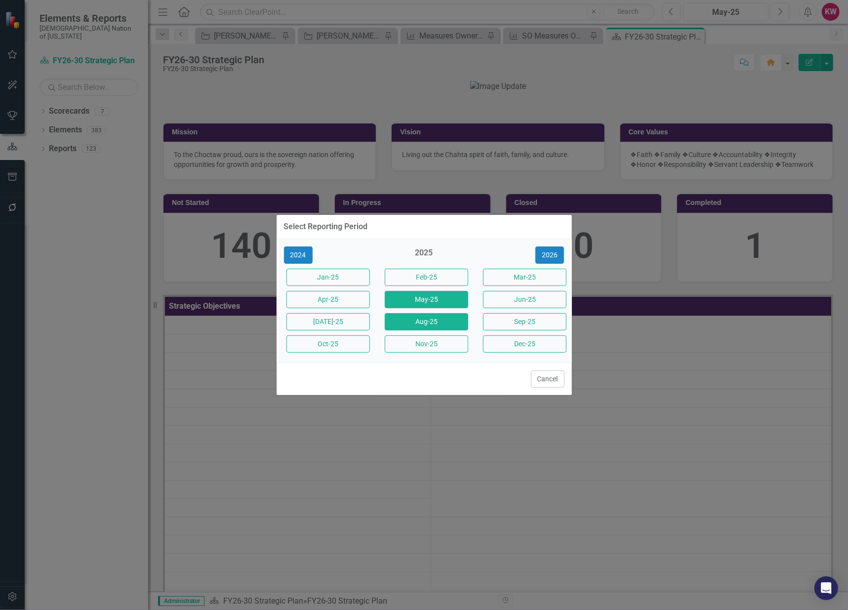  Describe the element at coordinates (525, 277) in the screenshot. I see `button: Mar-25` at that location.